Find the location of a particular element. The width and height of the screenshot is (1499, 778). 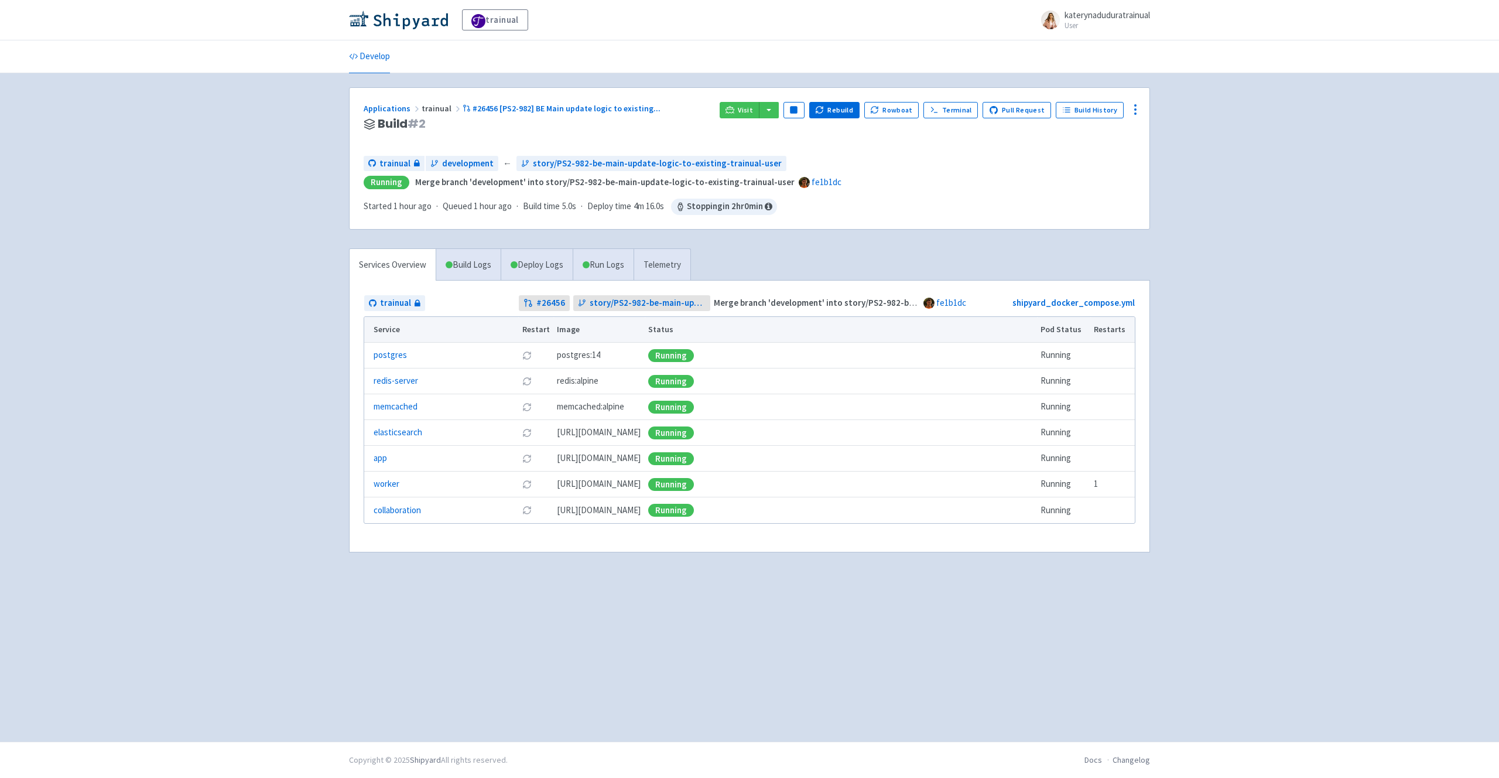

span: Build time is located at coordinates (541, 206).